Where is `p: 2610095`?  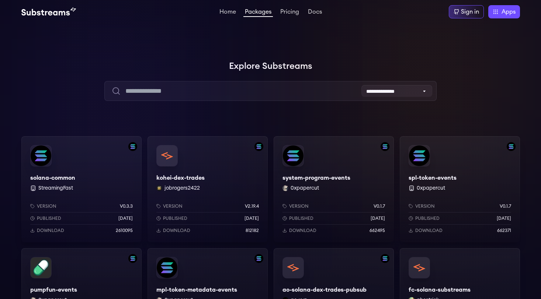 p: 2610095 is located at coordinates (124, 231).